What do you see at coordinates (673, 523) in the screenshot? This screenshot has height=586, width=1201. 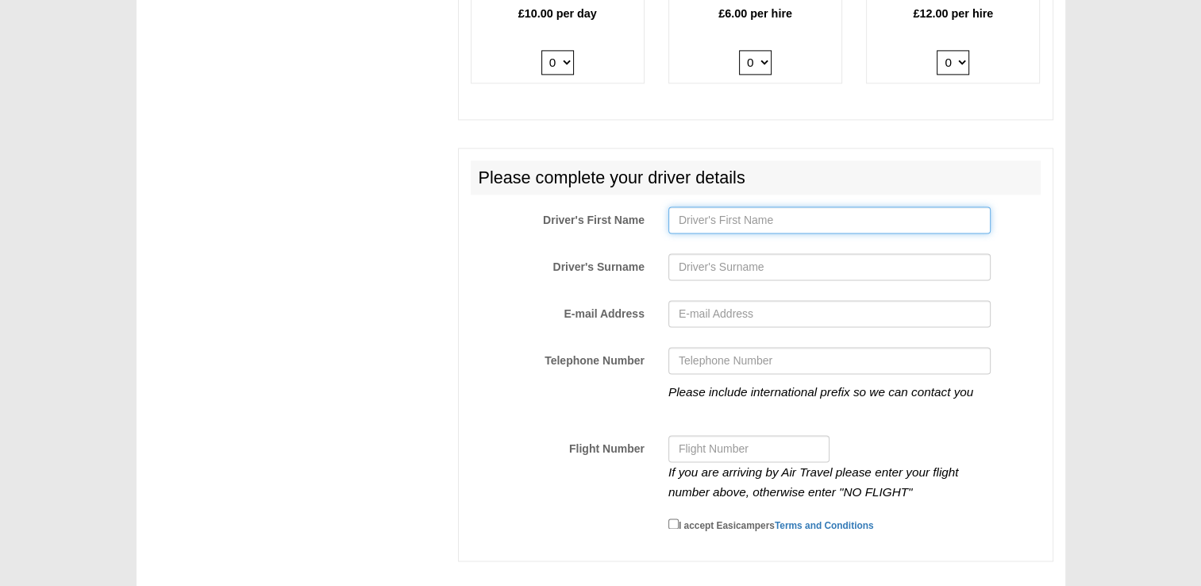 I see `input: I accept EasicampersTerms and Conditions` at bounding box center [673, 523].